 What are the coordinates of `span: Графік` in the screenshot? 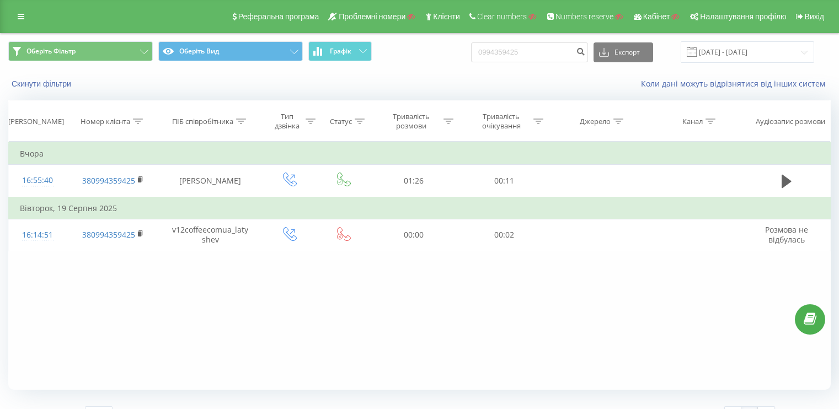 It's located at (340, 51).